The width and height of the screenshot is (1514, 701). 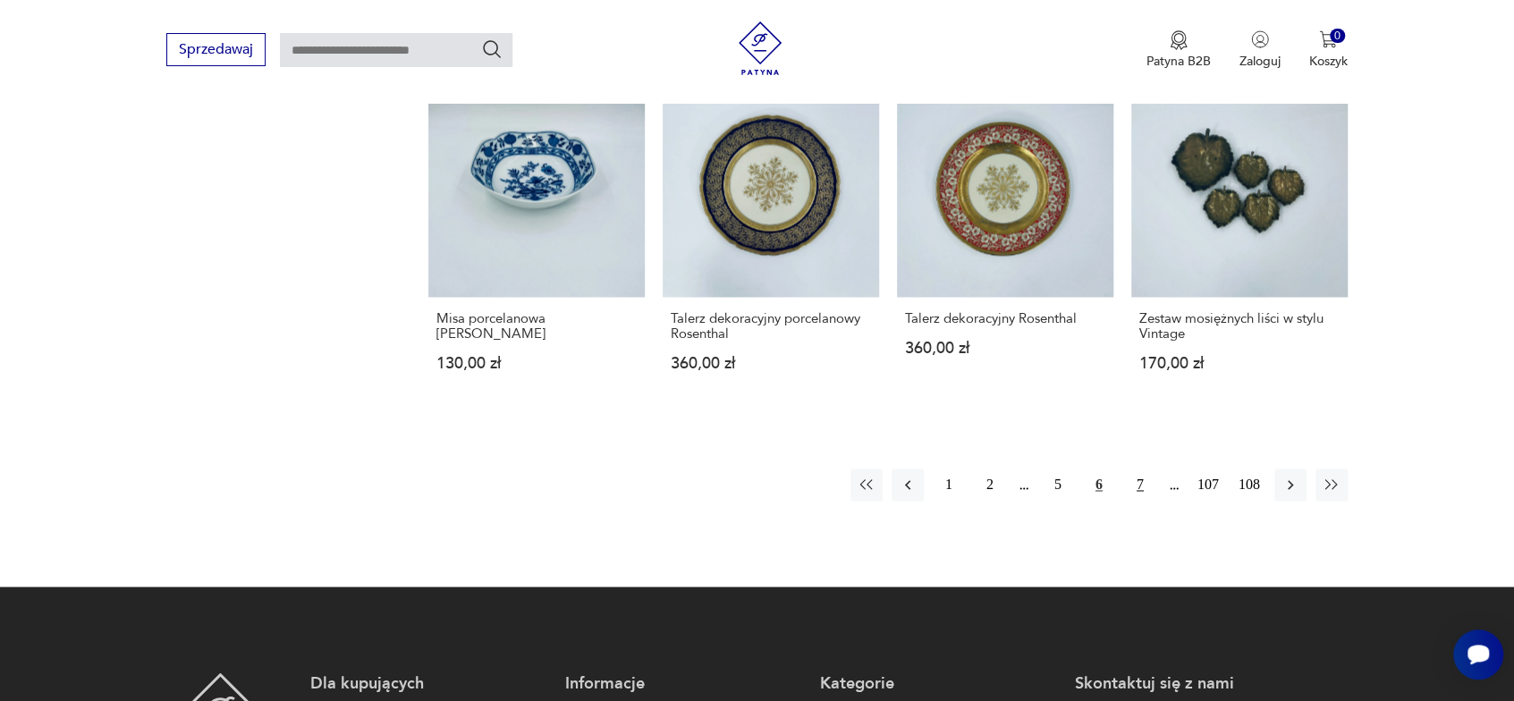 What do you see at coordinates (771, 243) in the screenshot?
I see `a: Talerz dekoracyjny porcelanowy RosenthalTalerz dekoracyjny porcelanowy Rosenthal360,00 zł` at bounding box center [771, 243].